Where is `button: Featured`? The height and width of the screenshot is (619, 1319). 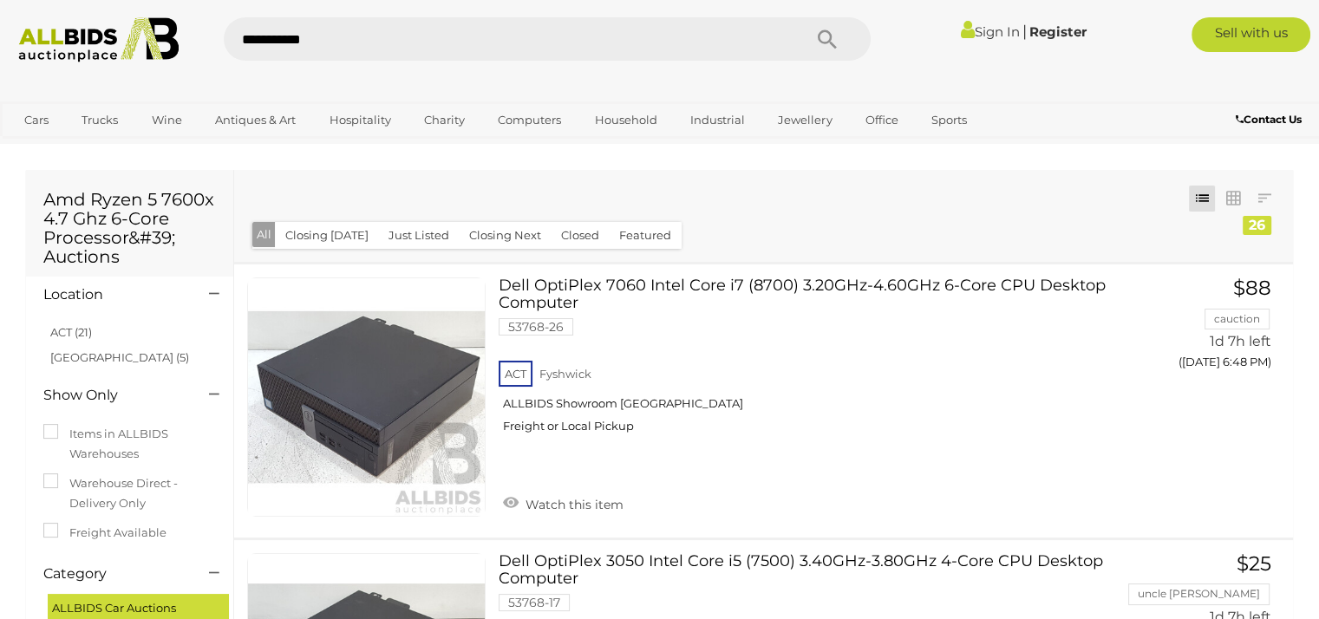 button: Featured is located at coordinates (645, 235).